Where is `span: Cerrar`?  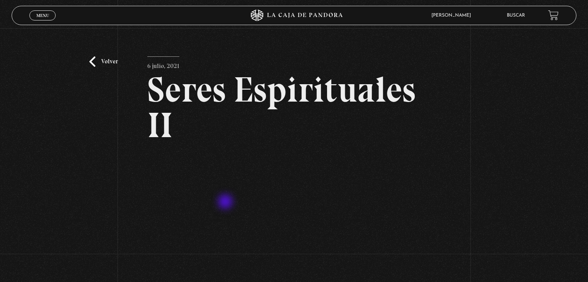
span: Cerrar is located at coordinates (43, 22).